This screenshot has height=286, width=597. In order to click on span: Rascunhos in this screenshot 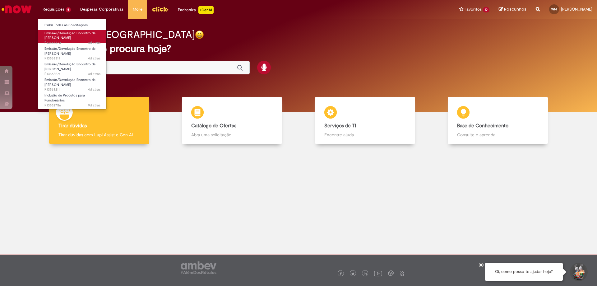, I will do `click(515, 9)`.